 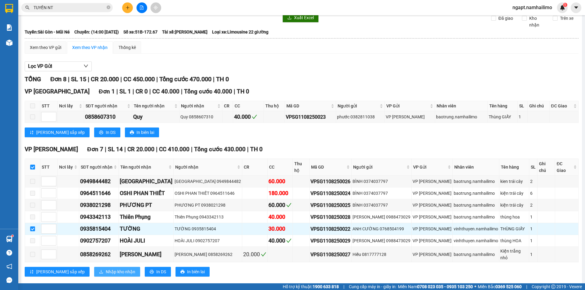 What do you see at coordinates (280, 167) in the screenshot?
I see `th: CC` at bounding box center [280, 167].